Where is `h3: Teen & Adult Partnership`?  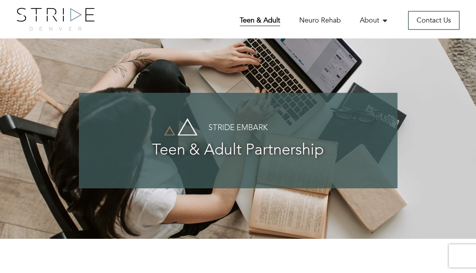 h3: Teen & Adult Partnership is located at coordinates (238, 151).